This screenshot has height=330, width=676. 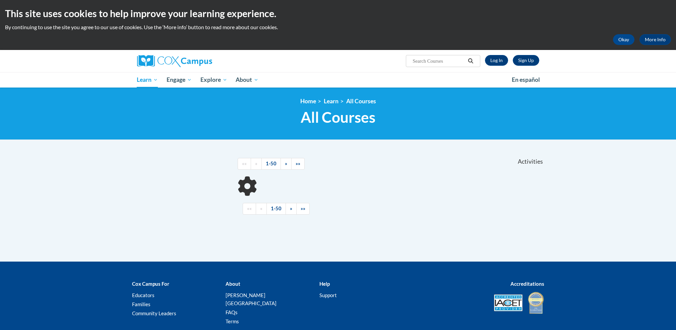 What do you see at coordinates (328, 295) in the screenshot?
I see `a: Support` at bounding box center [328, 295].